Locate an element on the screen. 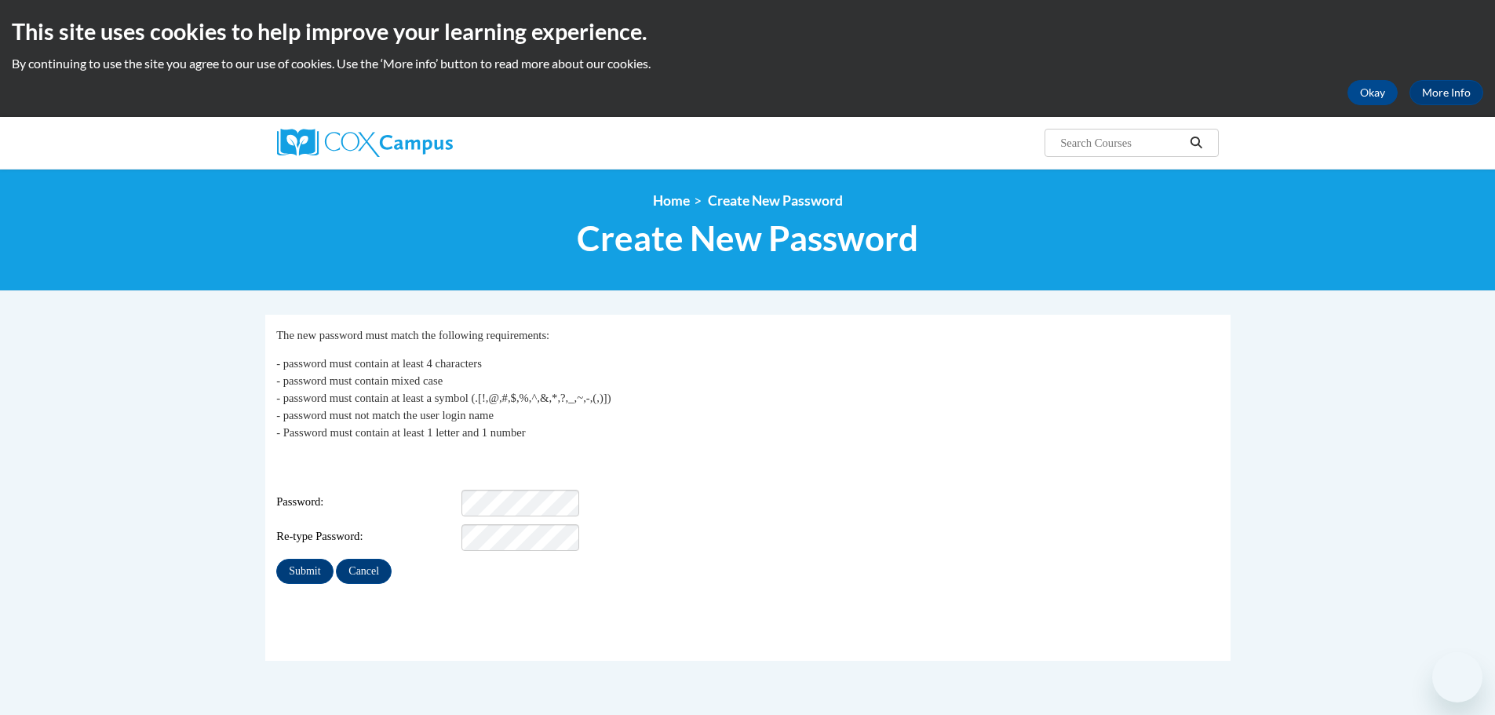  button: Search is located at coordinates (1196, 143).